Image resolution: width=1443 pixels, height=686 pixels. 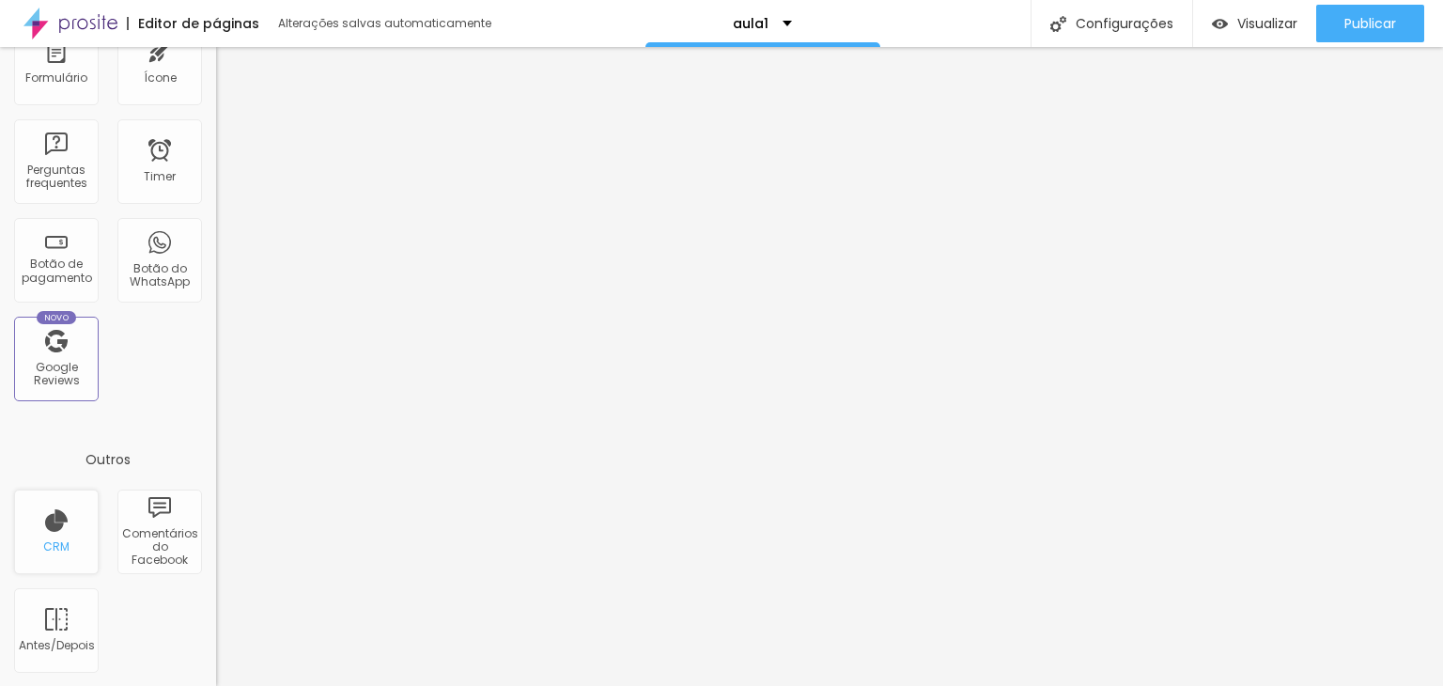 I want to click on div: Timer, so click(x=160, y=177).